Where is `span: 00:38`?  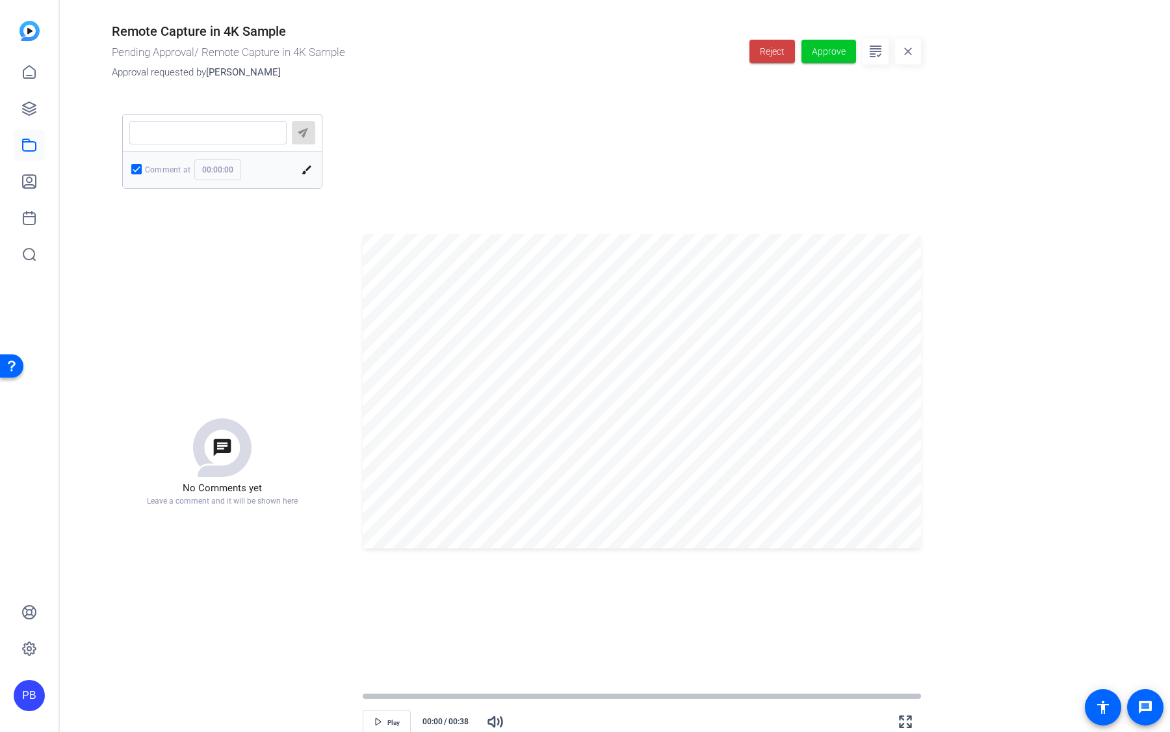 span: 00:38 is located at coordinates (462, 721).